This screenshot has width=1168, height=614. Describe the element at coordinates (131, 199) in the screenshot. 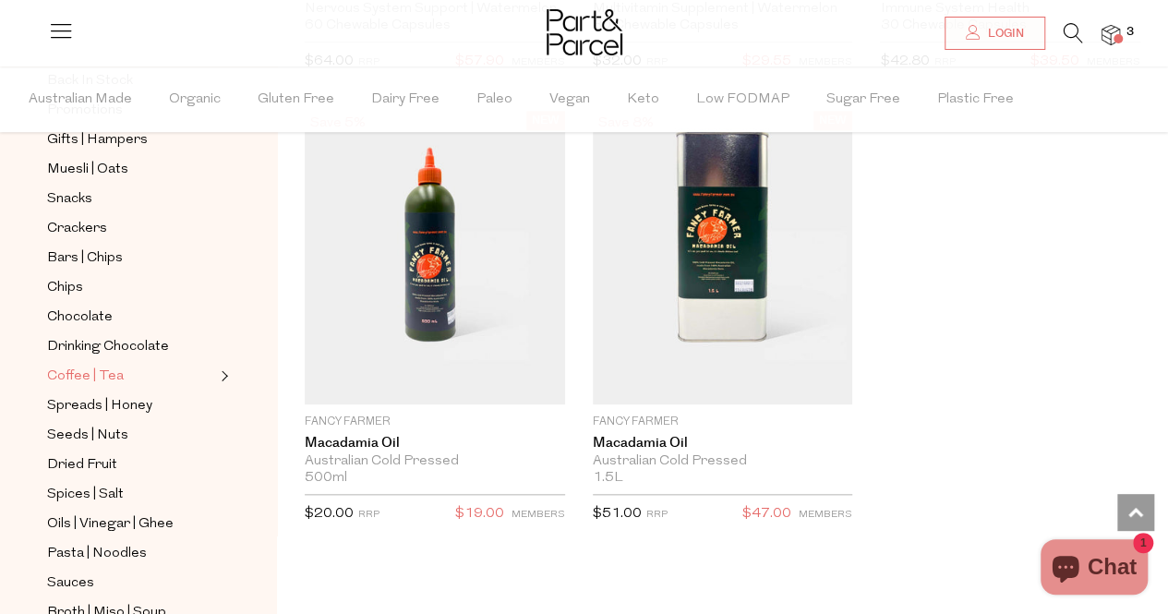

I see `a: Snacks` at that location.